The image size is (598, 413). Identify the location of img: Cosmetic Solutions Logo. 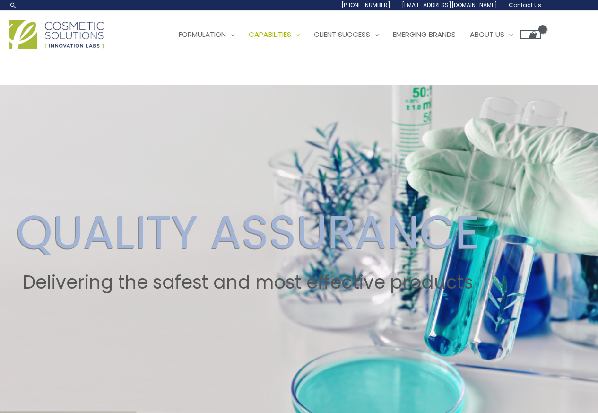
(57, 34).